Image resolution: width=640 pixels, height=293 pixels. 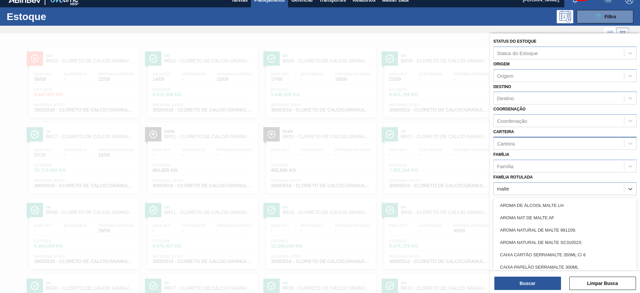 What do you see at coordinates (502, 87) in the screenshot?
I see `label: Destino` at bounding box center [502, 87].